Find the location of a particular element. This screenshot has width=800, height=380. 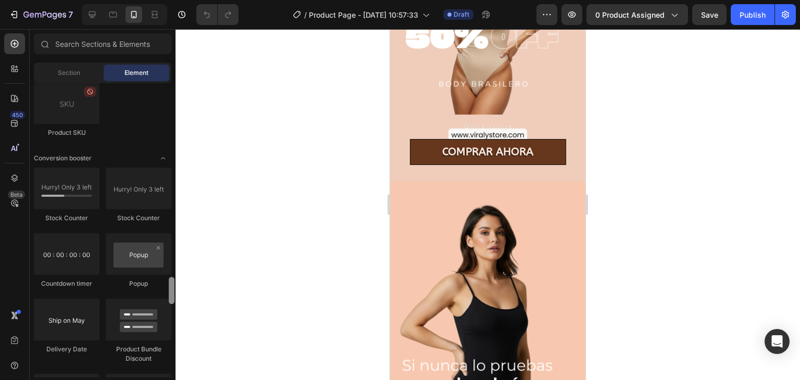

span: Conversion booster is located at coordinates (63, 158).